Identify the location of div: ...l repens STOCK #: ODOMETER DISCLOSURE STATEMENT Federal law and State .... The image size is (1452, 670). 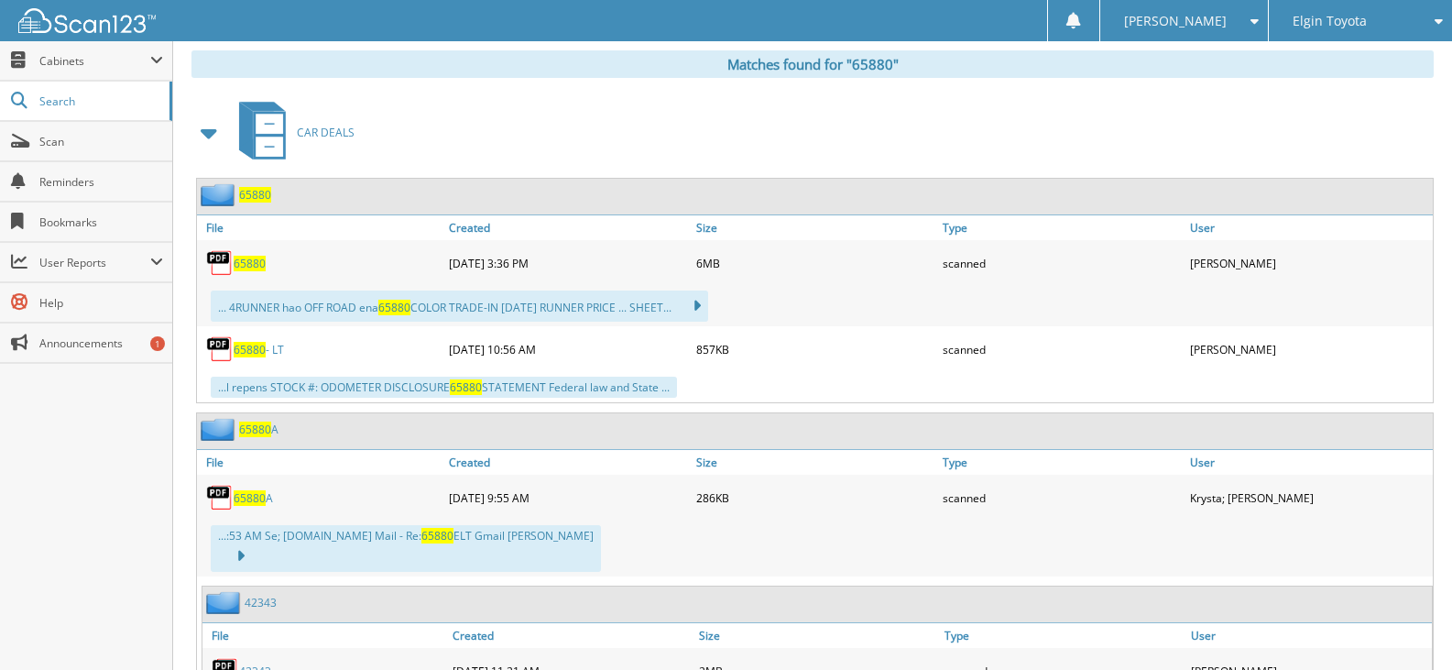
(444, 387).